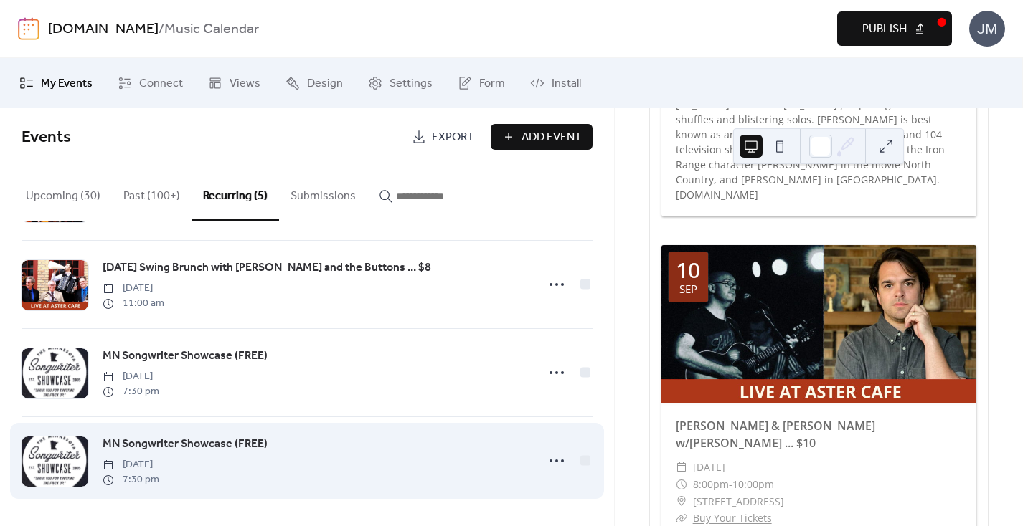  Describe the element at coordinates (552, 138) in the screenshot. I see `span: Add Event` at that location.